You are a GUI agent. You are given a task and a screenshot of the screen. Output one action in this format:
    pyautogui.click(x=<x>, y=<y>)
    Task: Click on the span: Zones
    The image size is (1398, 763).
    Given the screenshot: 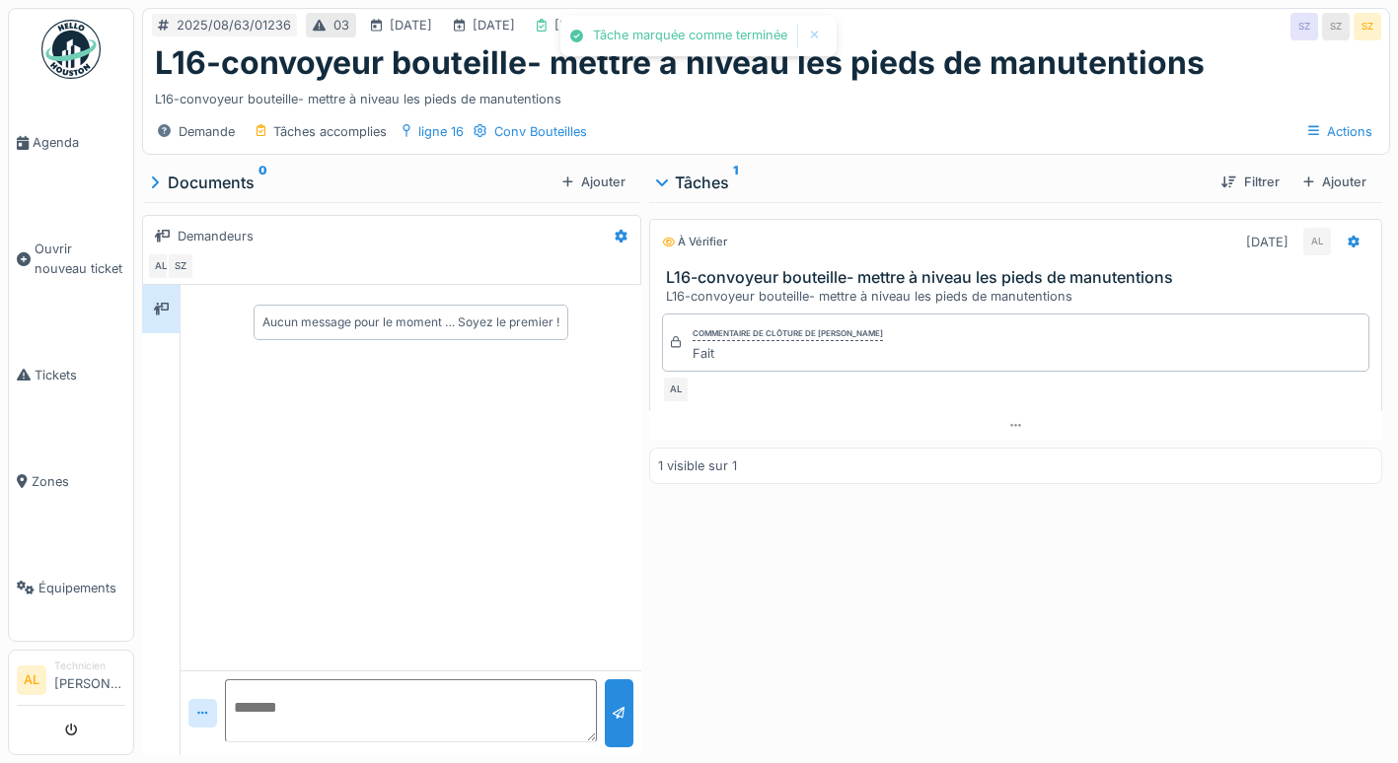 What is the action you would take?
    pyautogui.click(x=78, y=481)
    